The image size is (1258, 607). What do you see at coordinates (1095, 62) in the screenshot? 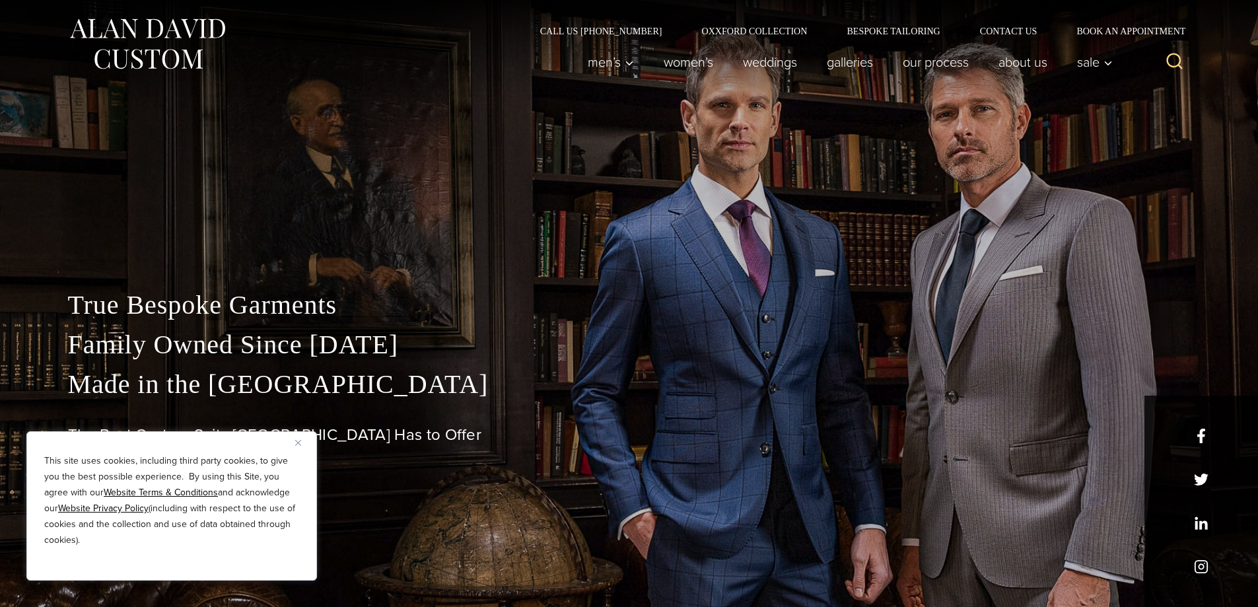
I see `span: Sale` at bounding box center [1095, 62].